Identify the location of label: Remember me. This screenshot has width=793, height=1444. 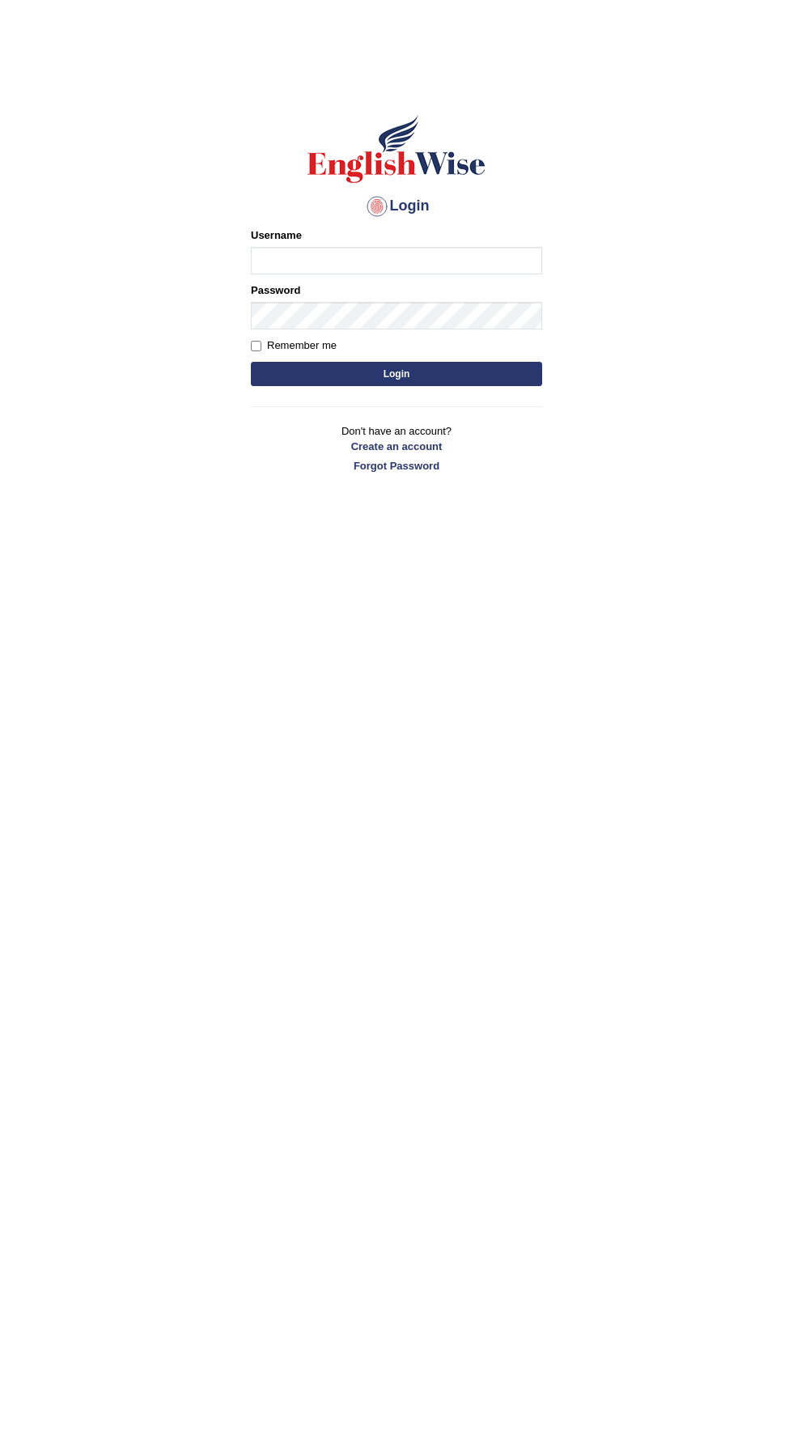
(294, 346).